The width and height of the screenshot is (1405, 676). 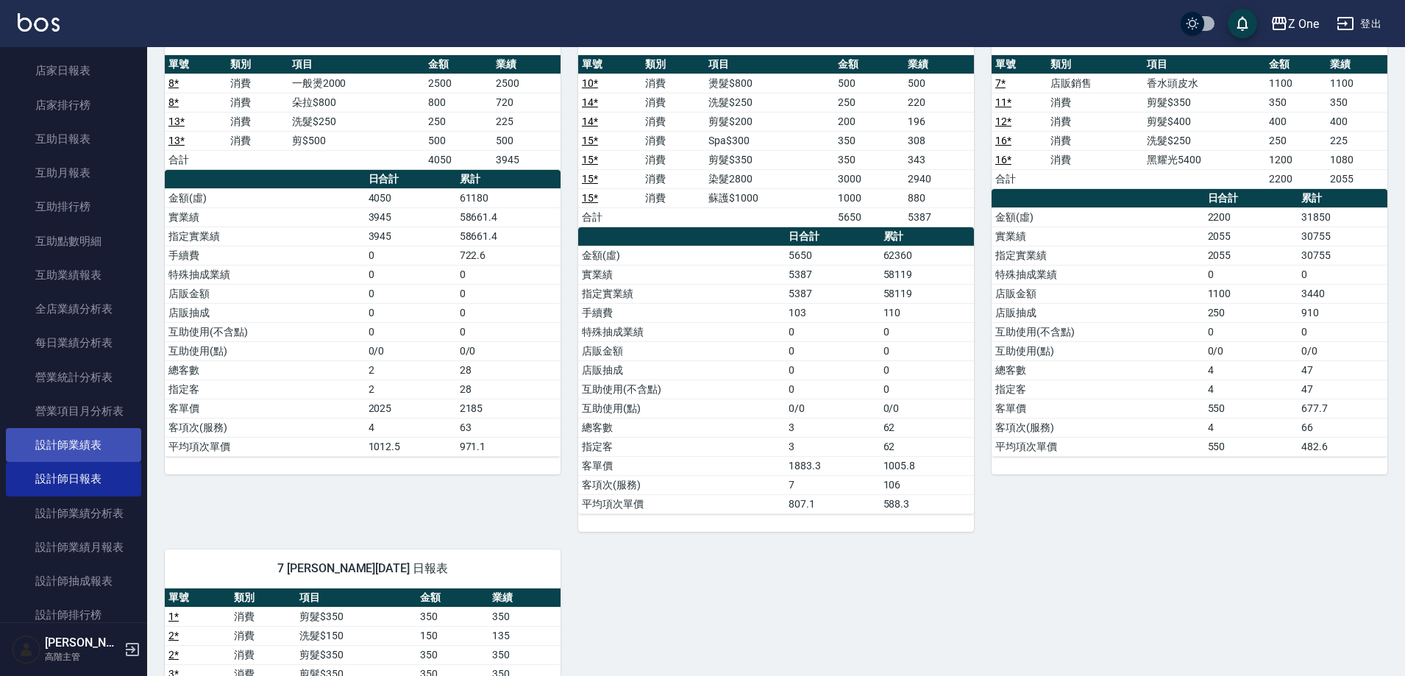 What do you see at coordinates (832, 313) in the screenshot?
I see `td: 103` at bounding box center [832, 313].